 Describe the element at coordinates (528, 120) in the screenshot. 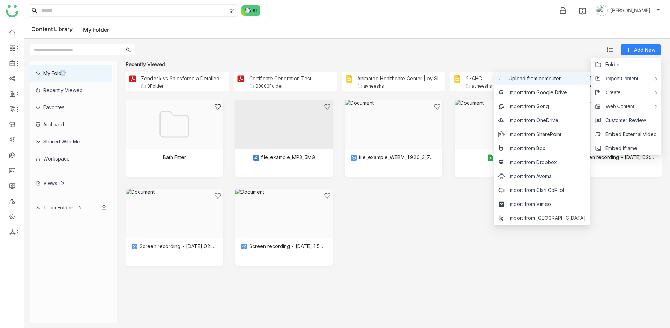

I see `button: Import from OneDrive` at that location.